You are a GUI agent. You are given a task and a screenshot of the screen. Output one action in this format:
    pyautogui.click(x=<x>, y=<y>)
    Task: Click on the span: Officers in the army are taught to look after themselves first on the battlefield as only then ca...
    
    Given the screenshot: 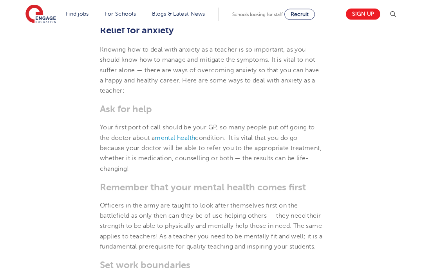 What is the action you would take?
    pyautogui.click(x=211, y=227)
    